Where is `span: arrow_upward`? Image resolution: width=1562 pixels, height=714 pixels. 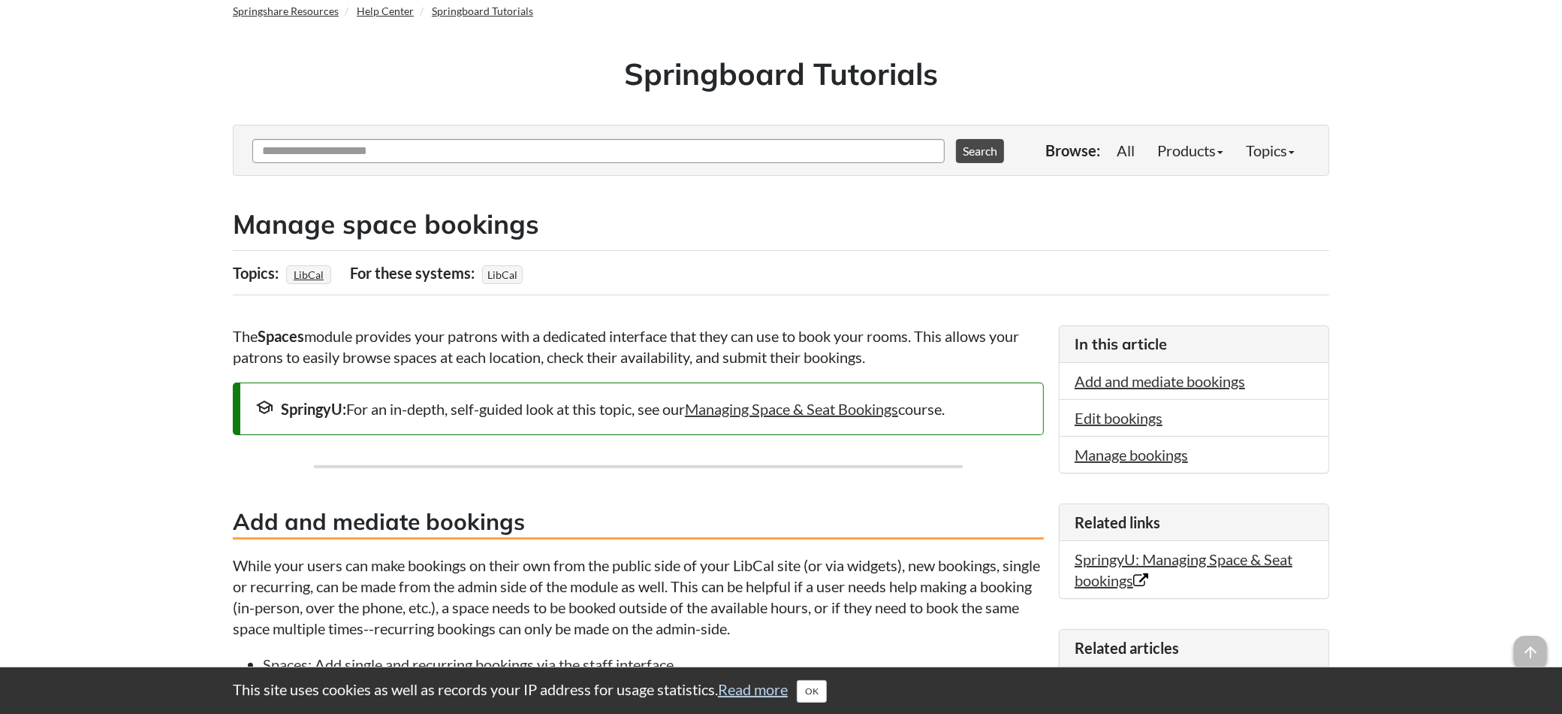
span: arrow_upward is located at coordinates (1531, 652).